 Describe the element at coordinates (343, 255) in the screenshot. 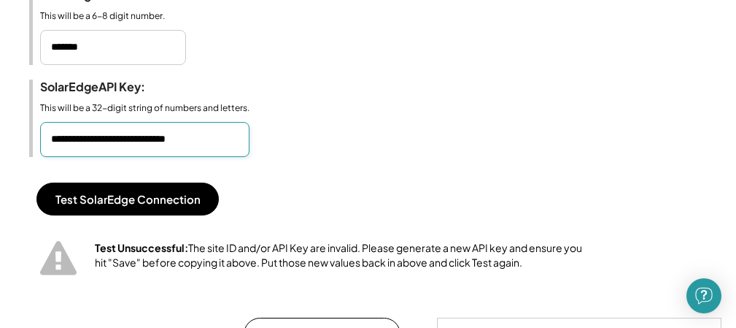

I see `h5: The site ID and/or API Key are invalid. Please generate a new API key and ensure you hit "Save" b...` at that location.